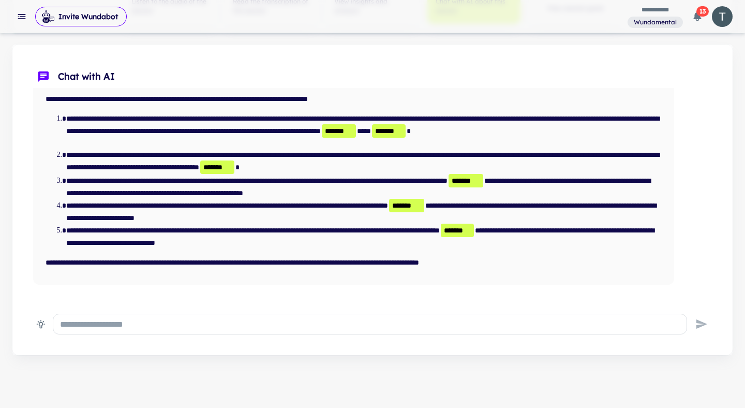 This screenshot has width=745, height=408. What do you see at coordinates (698, 17) in the screenshot?
I see `button: 13` at bounding box center [698, 17].